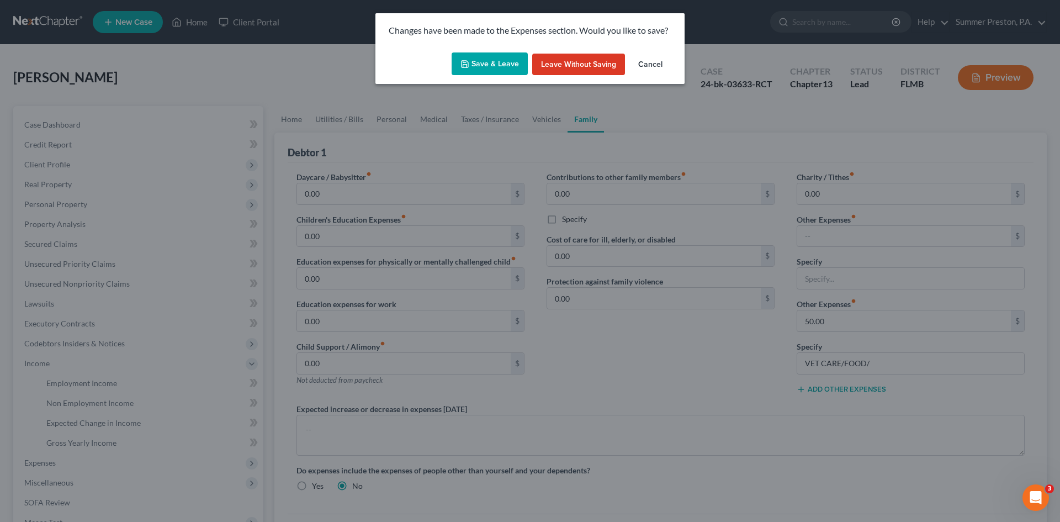 Image resolution: width=1060 pixels, height=522 pixels. What do you see at coordinates (1049, 488) in the screenshot?
I see `span: 3` at bounding box center [1049, 488].